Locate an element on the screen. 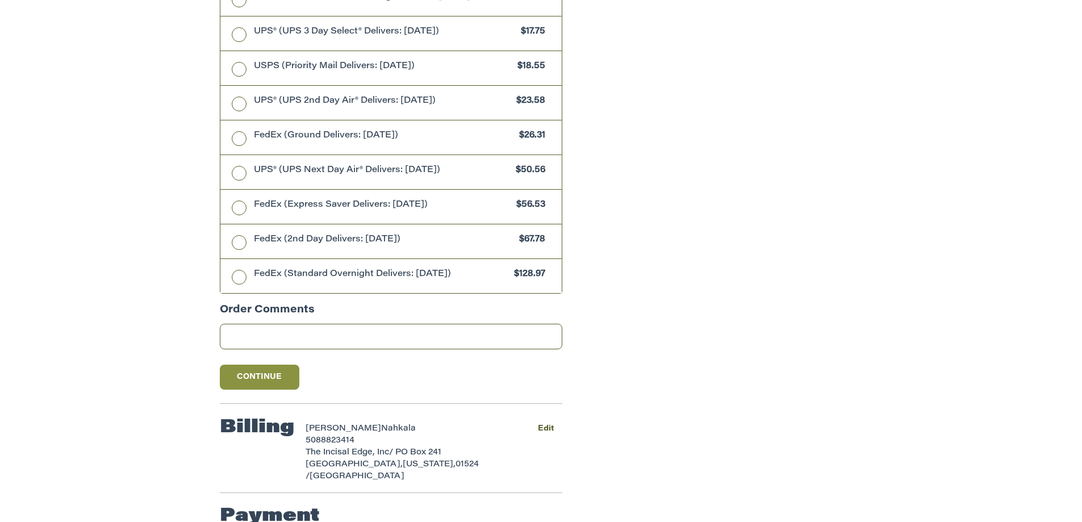  span: $128.97 is located at coordinates (526, 274).